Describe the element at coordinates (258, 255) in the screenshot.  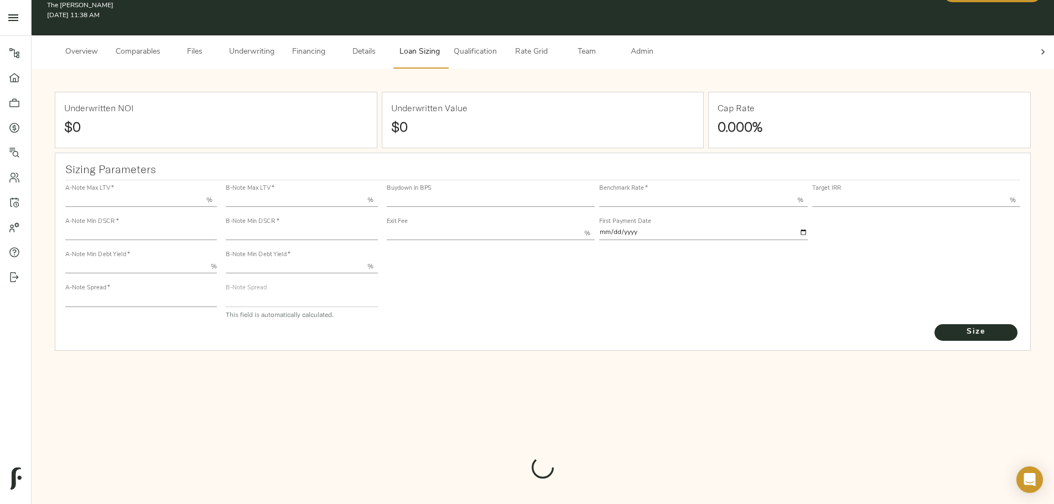
I see `label: B-Note Min Debt Yield` at that location.